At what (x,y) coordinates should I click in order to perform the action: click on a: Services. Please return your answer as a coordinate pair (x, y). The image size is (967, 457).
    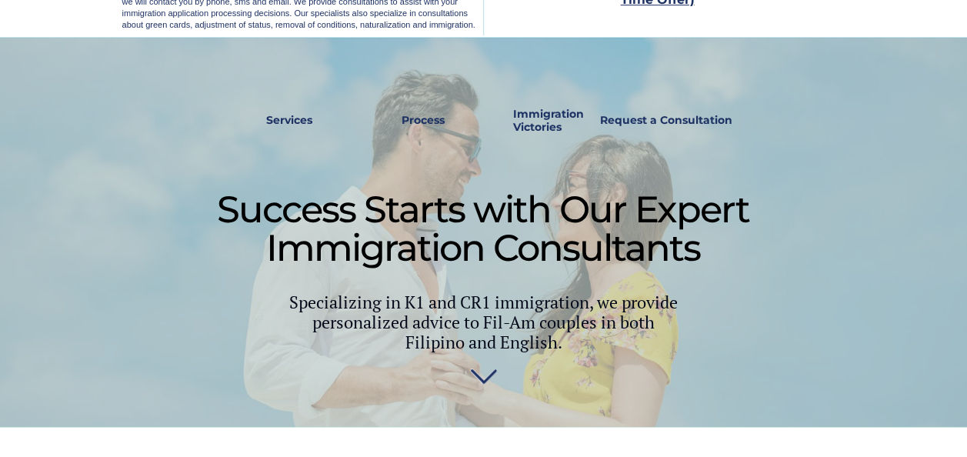
    Looking at the image, I should click on (289, 121).